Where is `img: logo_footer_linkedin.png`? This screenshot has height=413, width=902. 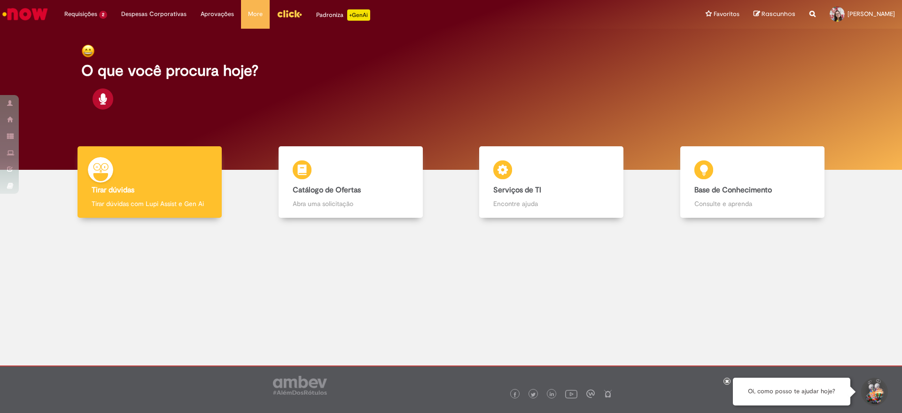
img: logo_footer_linkedin.png is located at coordinates (552, 394).